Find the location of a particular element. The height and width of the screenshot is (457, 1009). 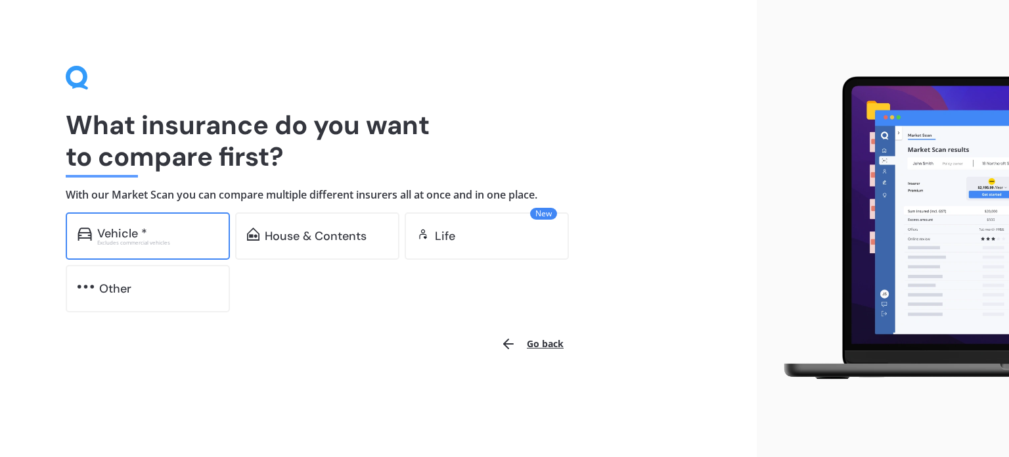

div: Vehicle * is located at coordinates (122, 233).